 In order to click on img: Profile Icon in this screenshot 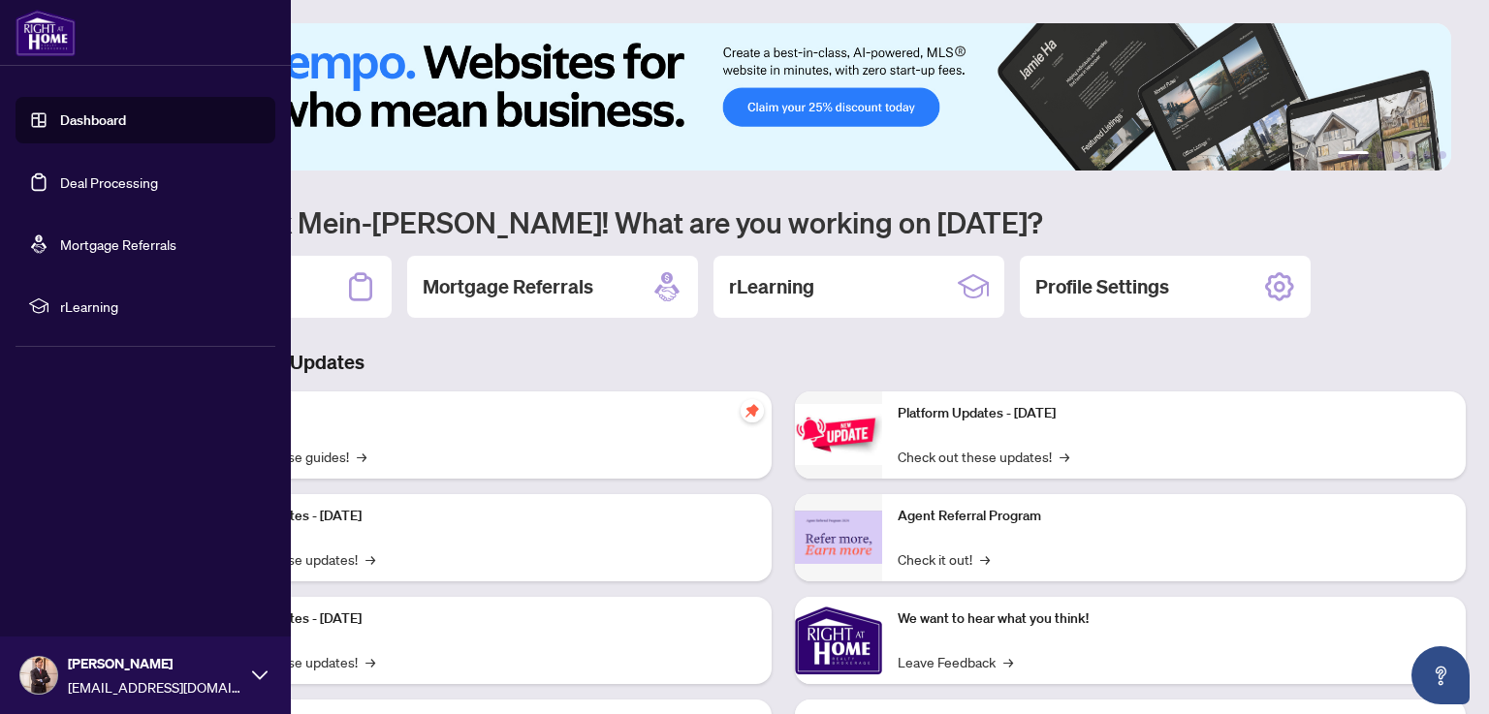, I will do `click(39, 676)`.